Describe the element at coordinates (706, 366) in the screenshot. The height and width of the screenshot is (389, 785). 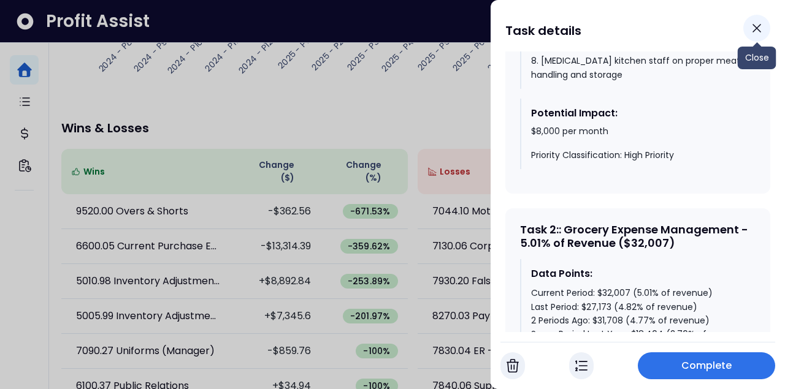
I see `span: Complete` at that location.